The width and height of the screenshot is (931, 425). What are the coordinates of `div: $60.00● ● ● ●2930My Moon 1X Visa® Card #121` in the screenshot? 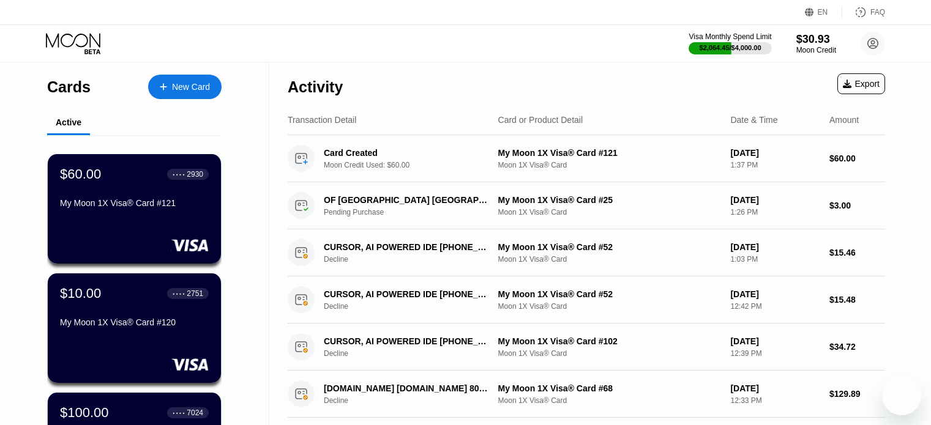 It's located at (134, 209).